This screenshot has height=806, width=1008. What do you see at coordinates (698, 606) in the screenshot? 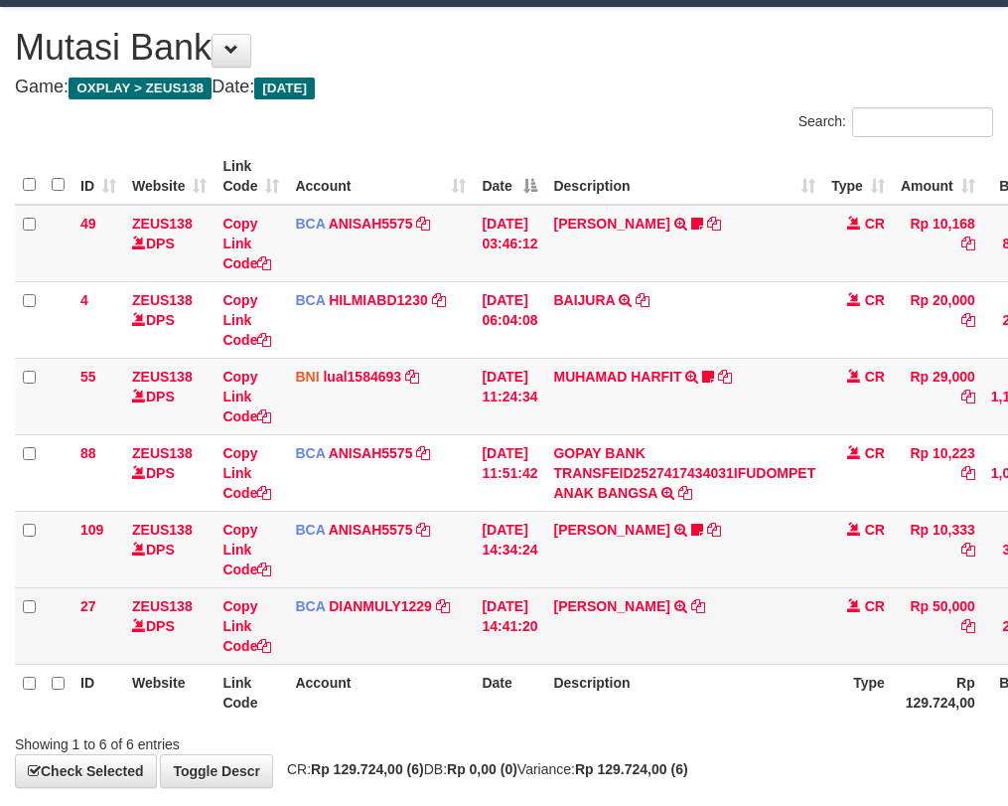
I see `a: Copy AHMAD SATRIA to clipboard` at bounding box center [698, 606].